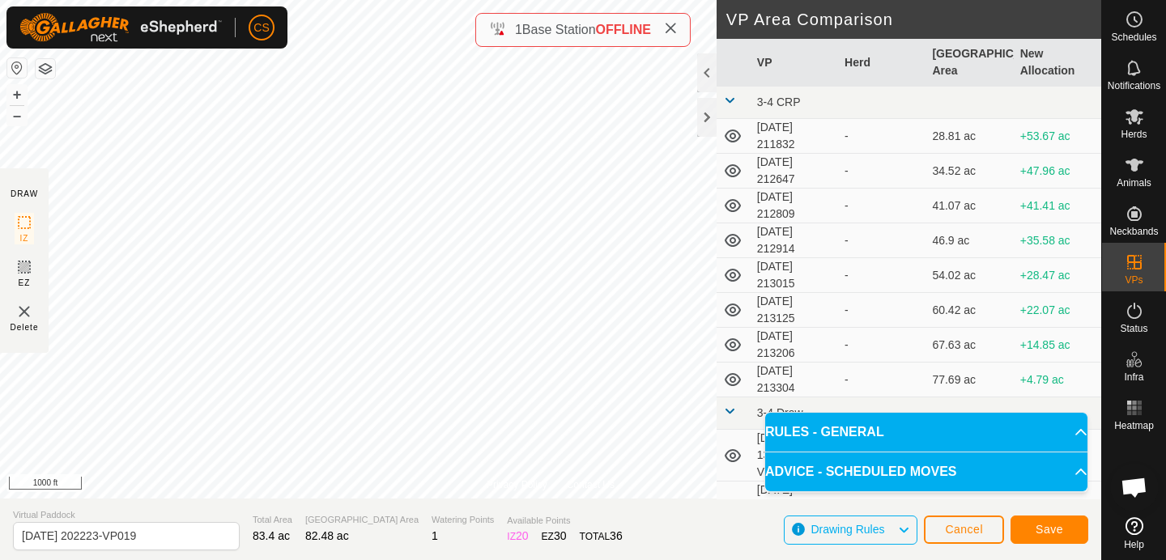 This screenshot has width=1166, height=560. What do you see at coordinates (17, 68) in the screenshot?
I see `button: Reset Map` at bounding box center [17, 68].